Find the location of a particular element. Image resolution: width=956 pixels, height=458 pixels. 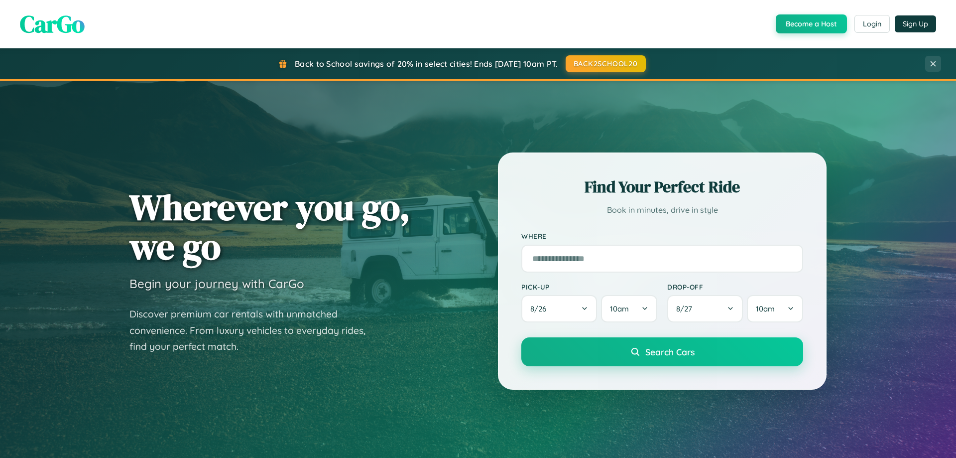

button: Become a Host is located at coordinates (811, 24).